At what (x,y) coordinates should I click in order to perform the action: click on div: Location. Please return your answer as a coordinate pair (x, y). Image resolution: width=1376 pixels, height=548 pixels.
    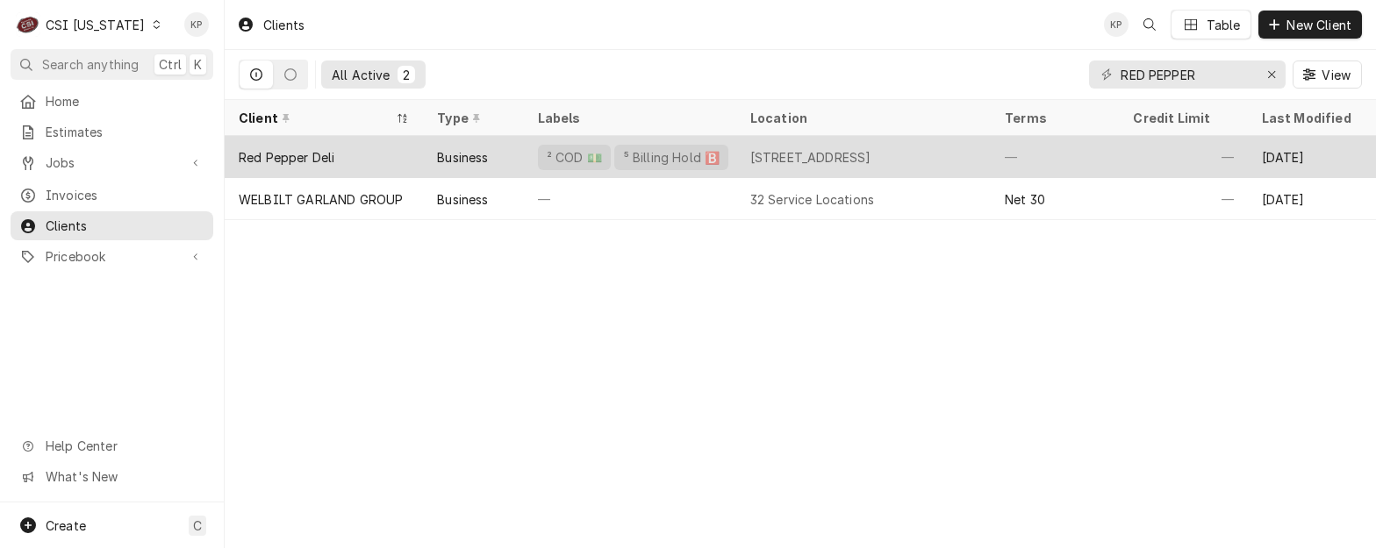
    Looking at the image, I should click on (863, 118).